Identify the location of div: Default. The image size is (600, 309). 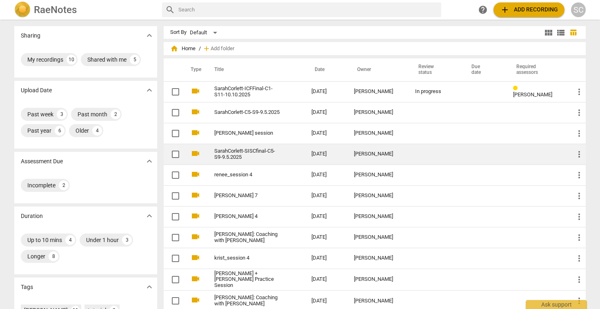
(205, 33).